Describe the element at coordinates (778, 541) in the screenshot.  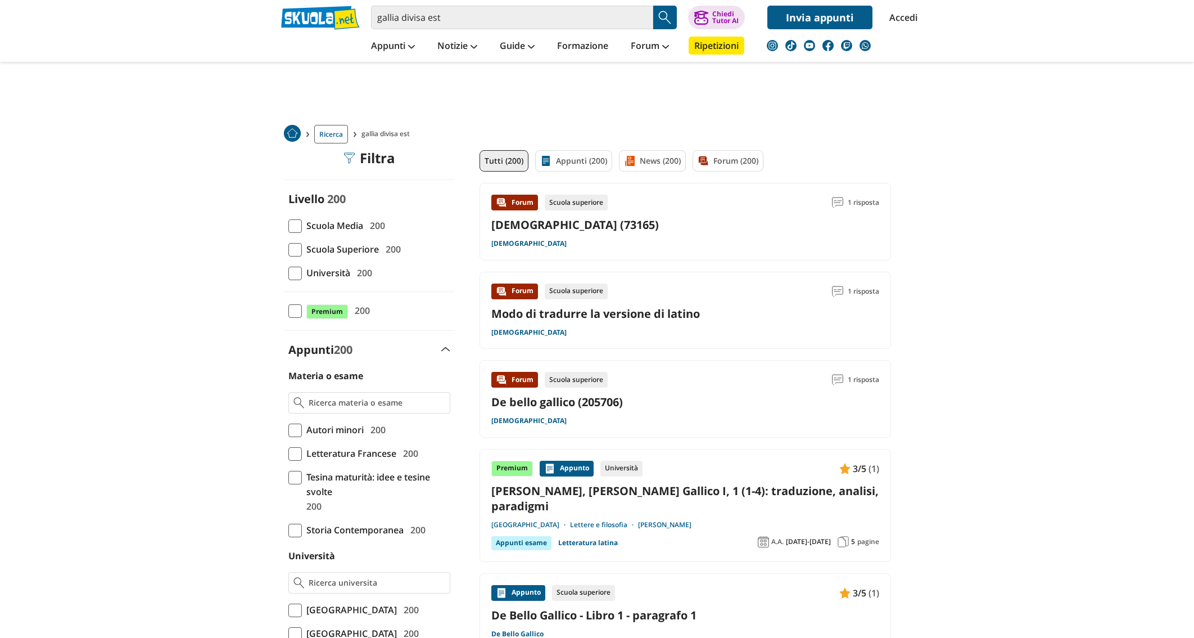
I see `span: A.A.` at that location.